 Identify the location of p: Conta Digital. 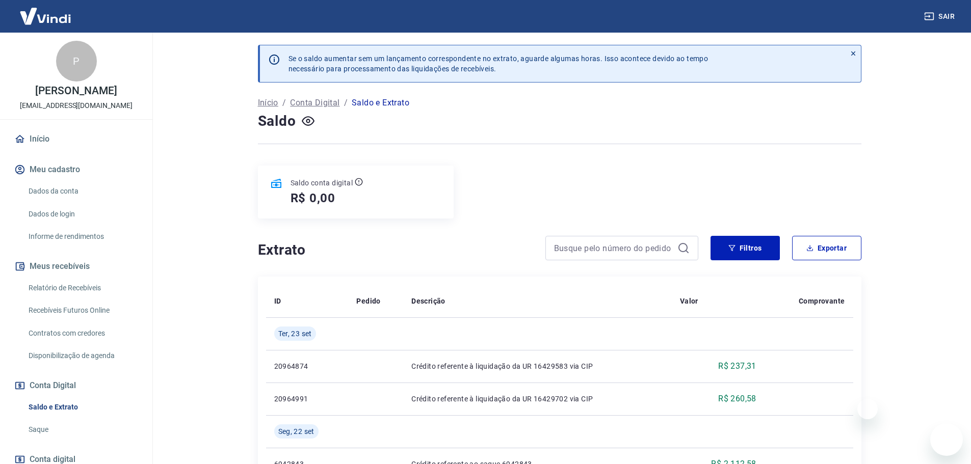
(314, 103).